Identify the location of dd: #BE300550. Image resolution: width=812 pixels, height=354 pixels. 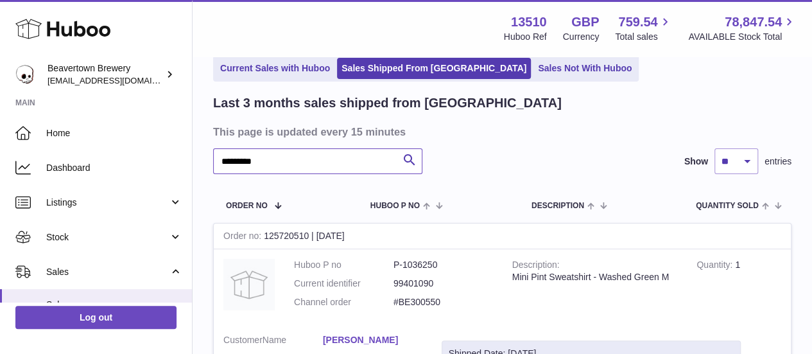
(443, 302).